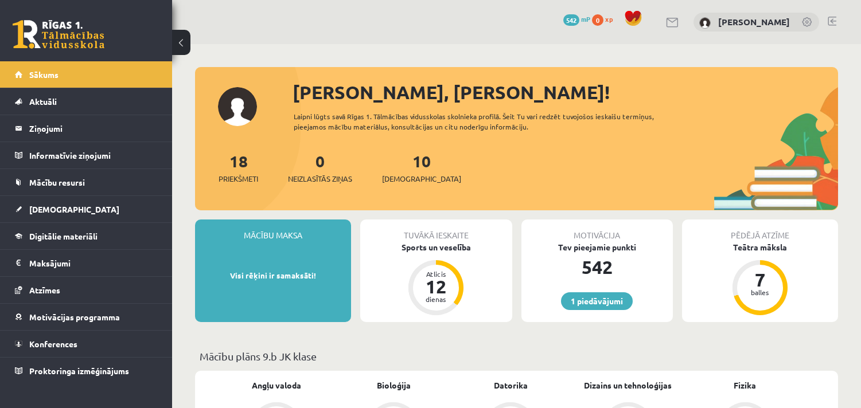 The width and height of the screenshot is (861, 408). What do you see at coordinates (44, 75) in the screenshot?
I see `span: Sākums` at bounding box center [44, 75].